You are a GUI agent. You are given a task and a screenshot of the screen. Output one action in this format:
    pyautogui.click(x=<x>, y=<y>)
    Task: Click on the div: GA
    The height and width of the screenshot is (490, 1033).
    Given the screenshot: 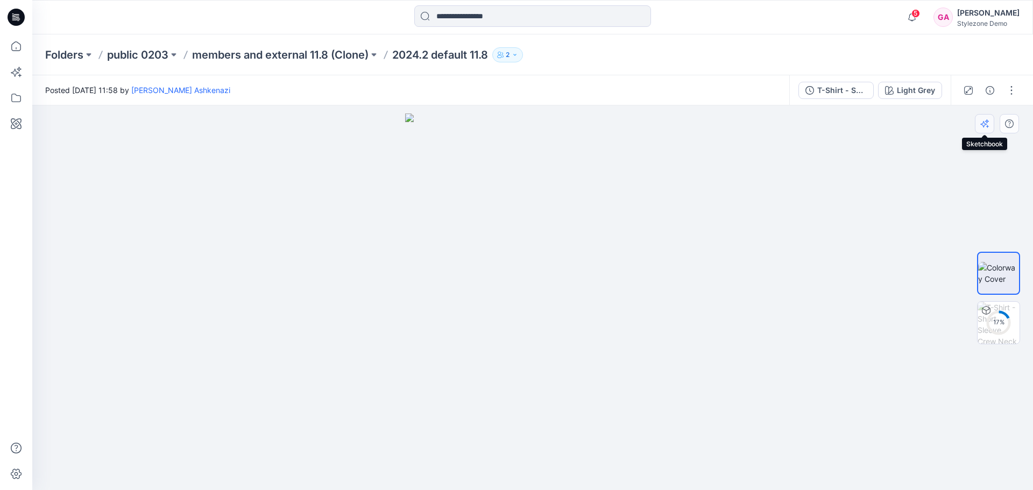 What is the action you would take?
    pyautogui.click(x=944, y=17)
    